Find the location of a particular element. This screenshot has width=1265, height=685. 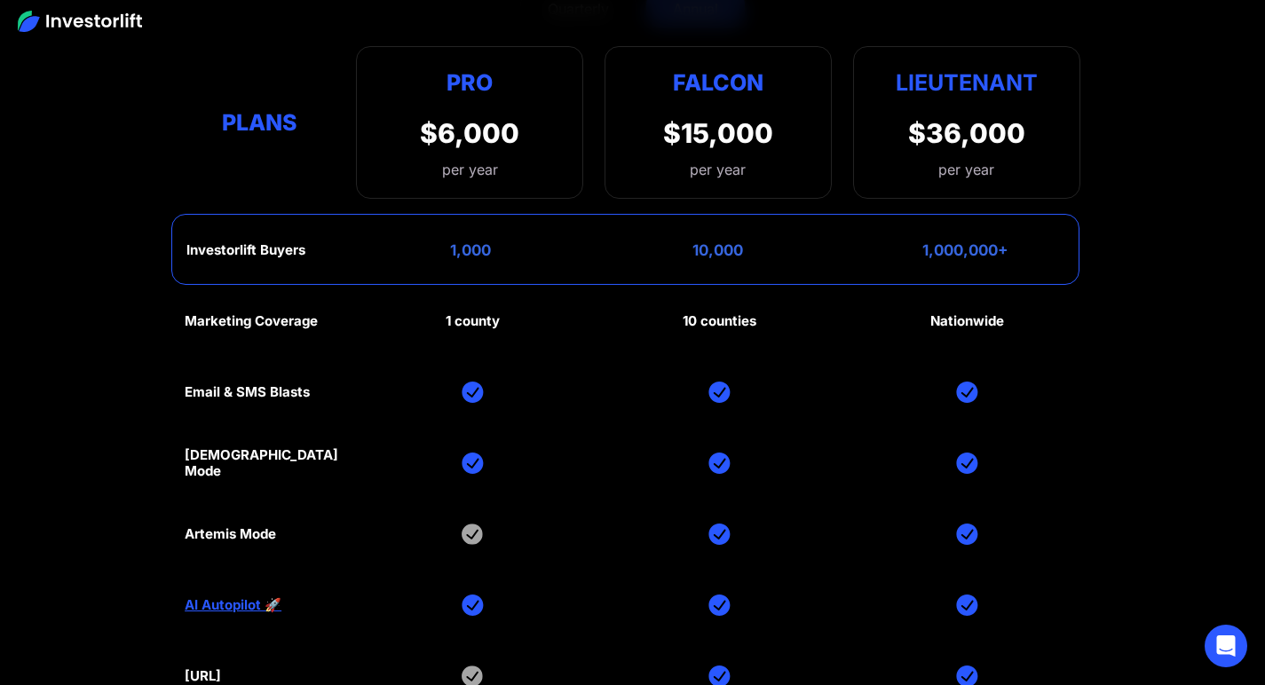

div: Pro is located at coordinates (470, 82).